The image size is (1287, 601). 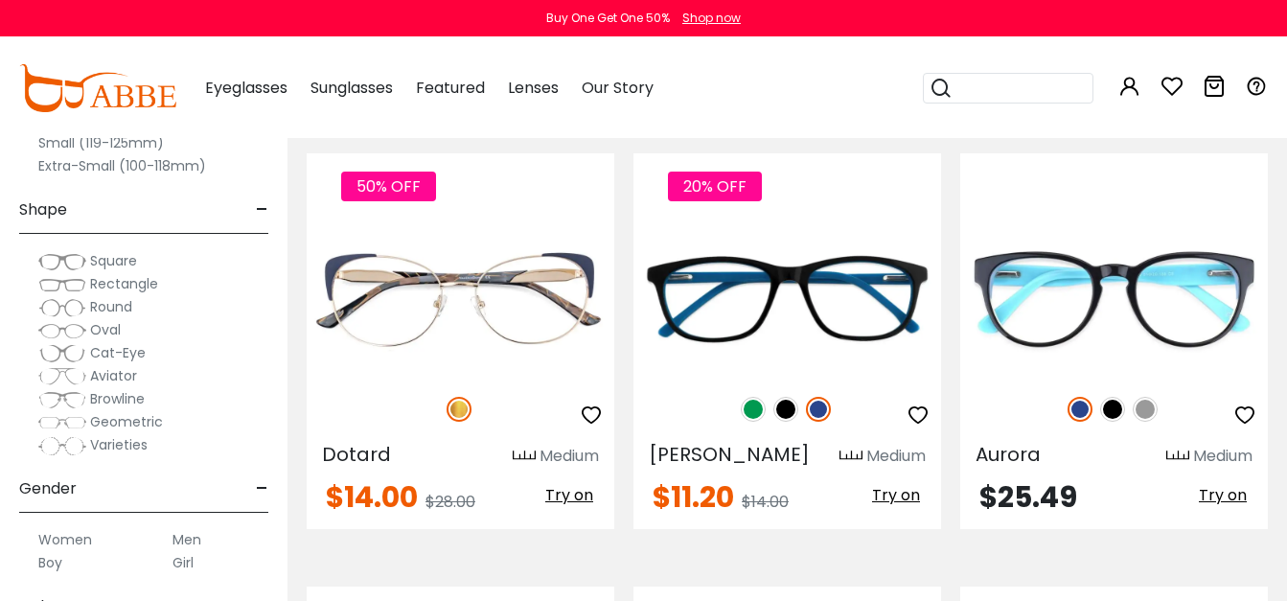 What do you see at coordinates (1114, 299) in the screenshot?
I see `a: Blue Aurora - Acetate ,Universal Bridge Fit` at bounding box center [1114, 299].